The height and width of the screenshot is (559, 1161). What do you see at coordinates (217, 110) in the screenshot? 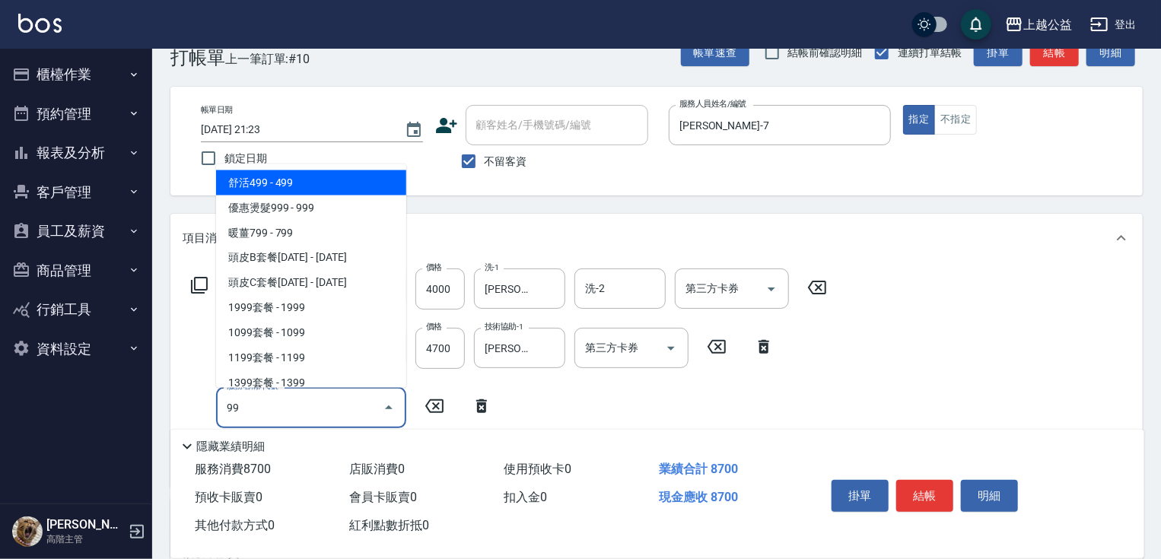
I see `label: 帳單日期` at bounding box center [217, 110].